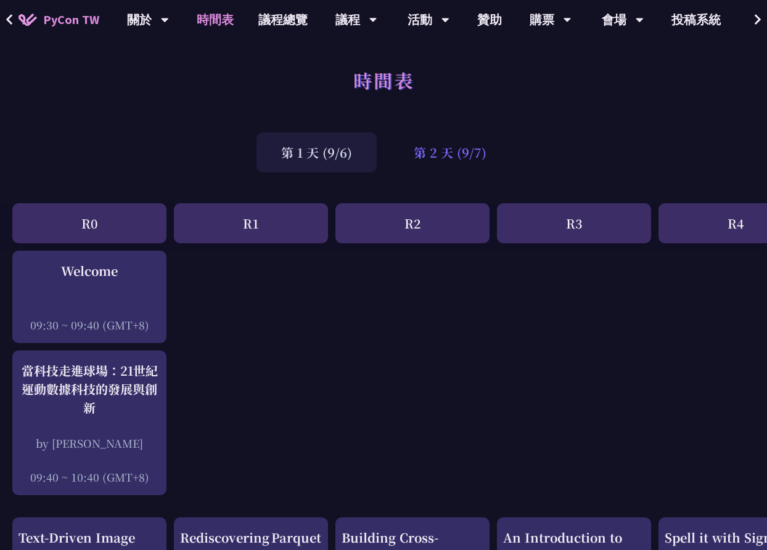 The height and width of the screenshot is (550, 767). Describe the element at coordinates (89, 271) in the screenshot. I see `div: Welcome` at that location.